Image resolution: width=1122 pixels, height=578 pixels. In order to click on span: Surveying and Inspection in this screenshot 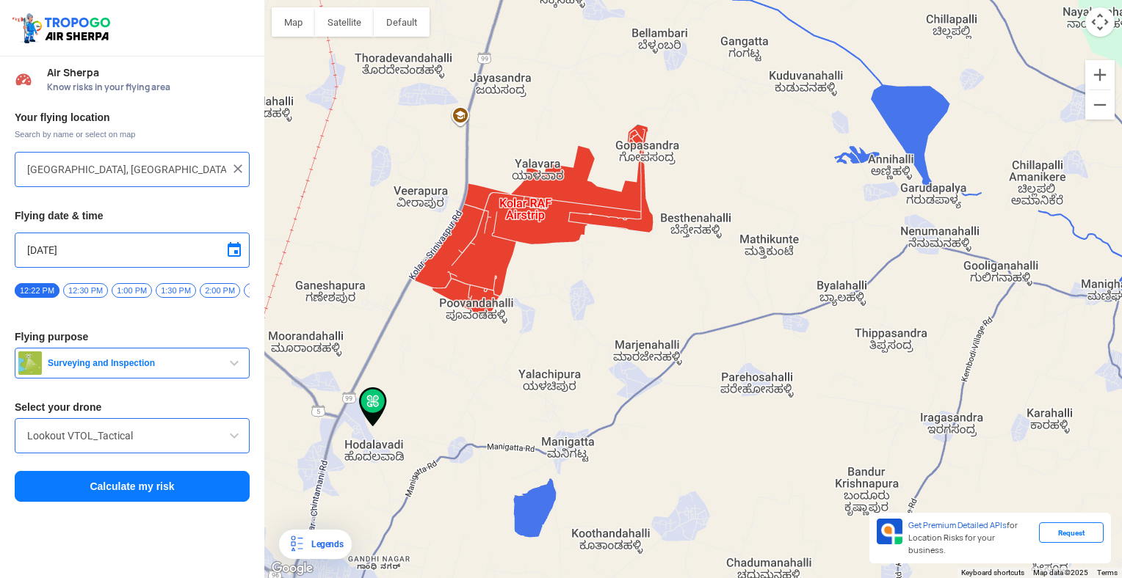, I will do `click(134, 363)`.